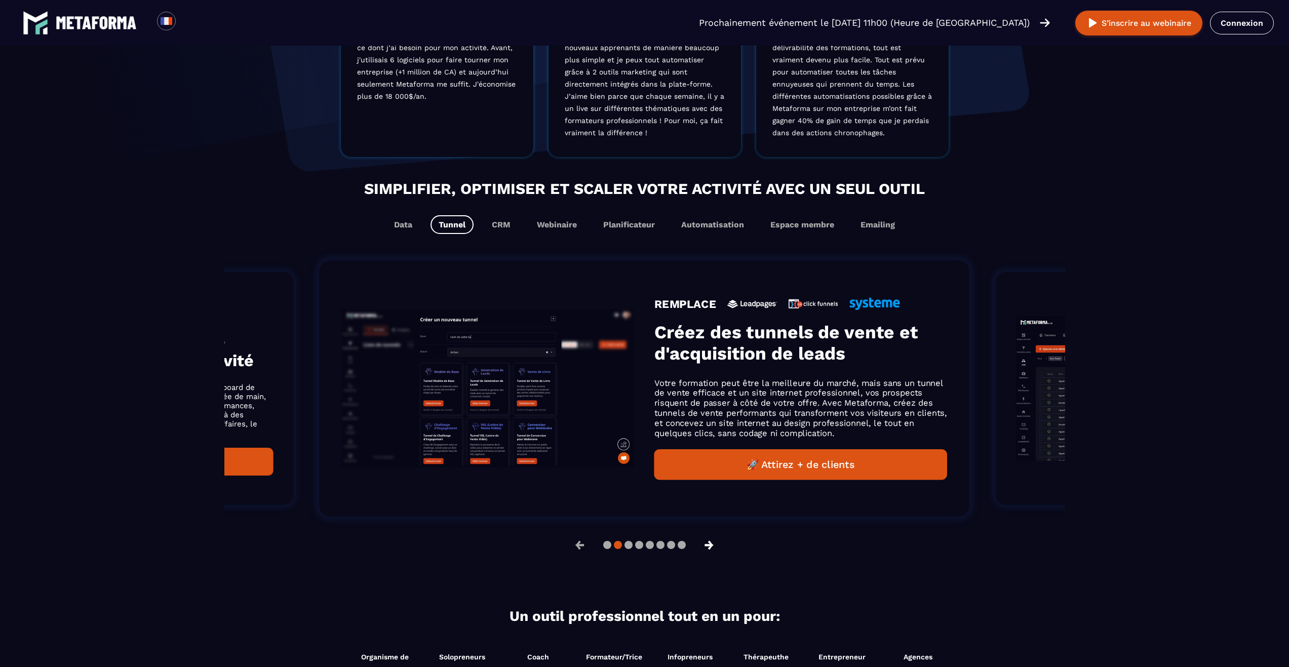 Image resolution: width=1289 pixels, height=667 pixels. Describe the element at coordinates (1093, 23) in the screenshot. I see `img: play` at that location.